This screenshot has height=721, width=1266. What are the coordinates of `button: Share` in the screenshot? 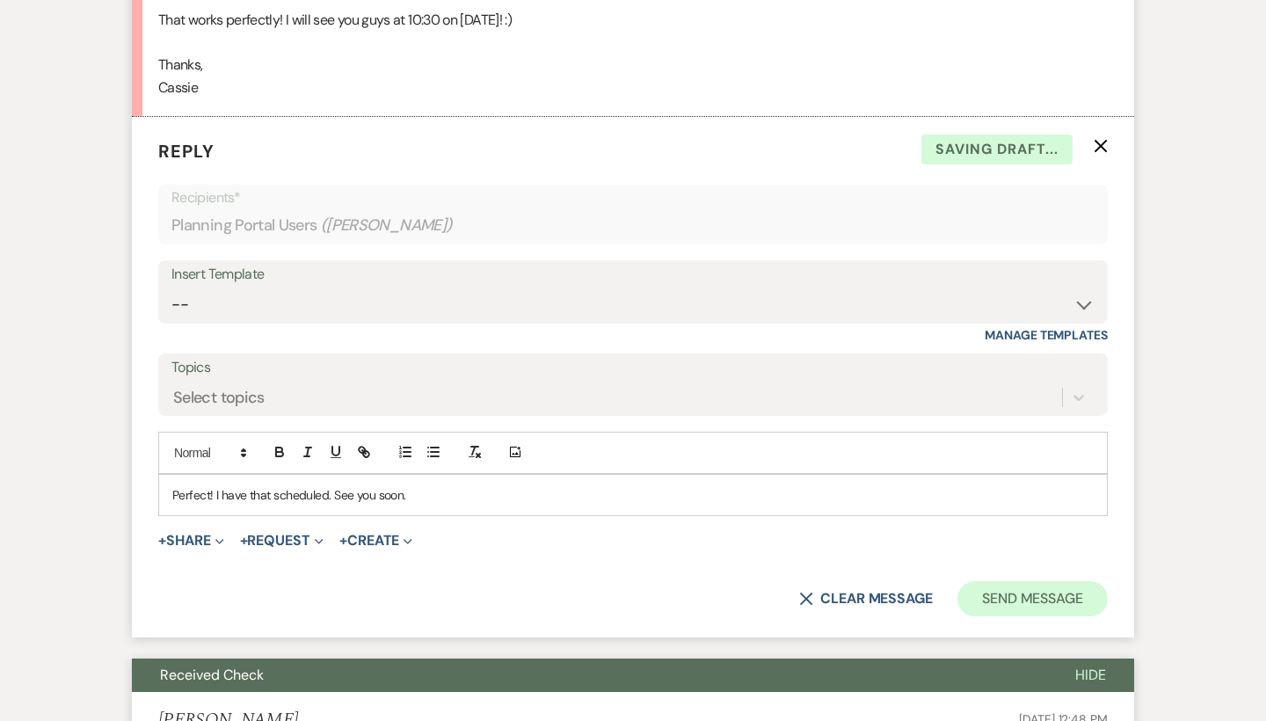 It's located at (191, 541).